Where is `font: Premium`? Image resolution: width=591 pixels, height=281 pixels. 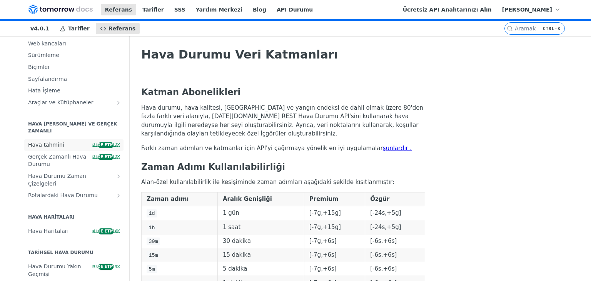
font: Premium is located at coordinates (324, 199).